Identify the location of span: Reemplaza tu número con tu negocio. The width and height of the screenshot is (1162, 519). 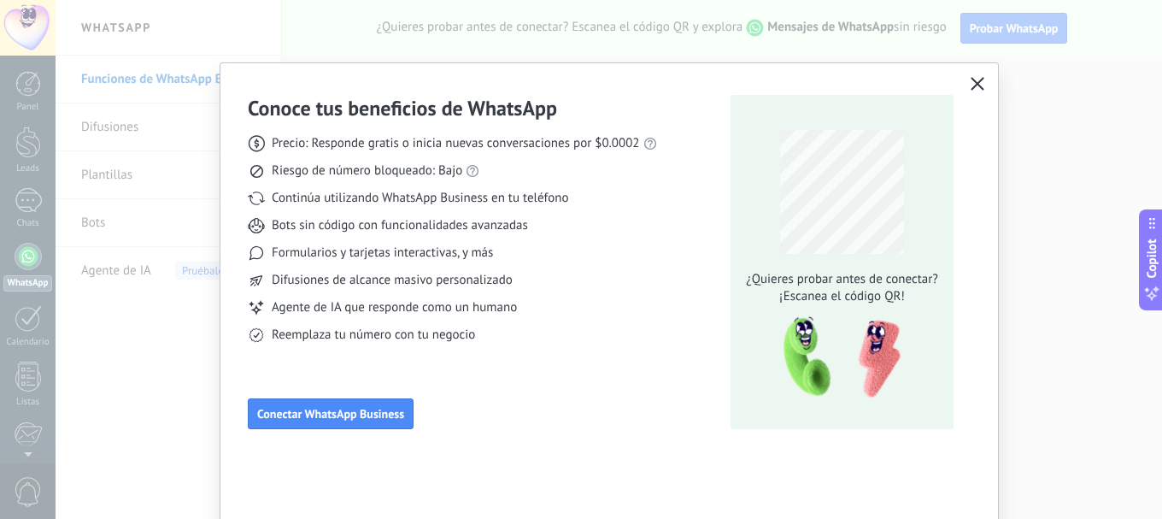
(373, 335).